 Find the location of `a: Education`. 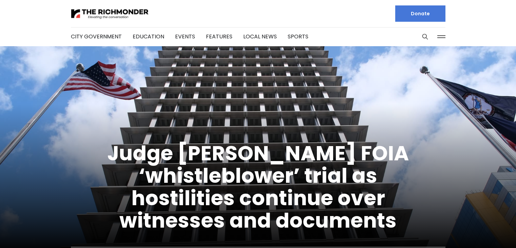

a: Education is located at coordinates (148, 36).